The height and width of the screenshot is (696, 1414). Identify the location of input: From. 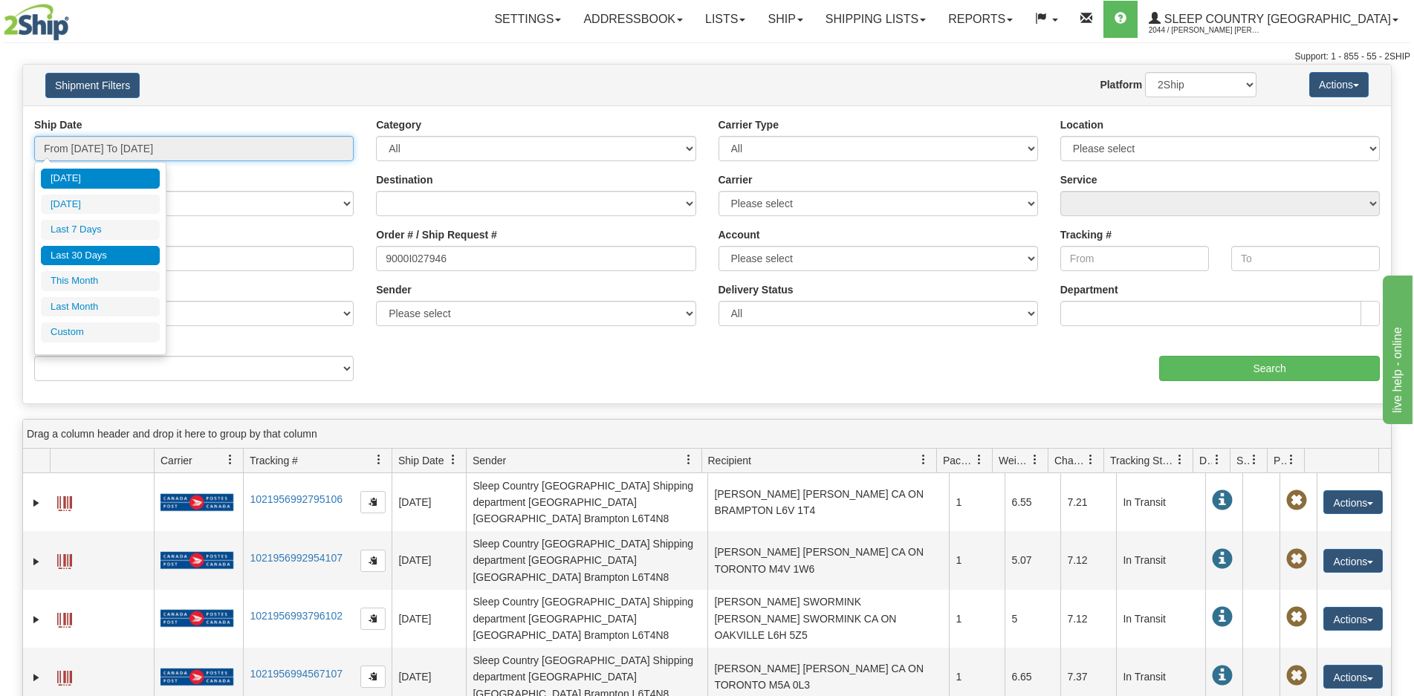
(1134, 259).